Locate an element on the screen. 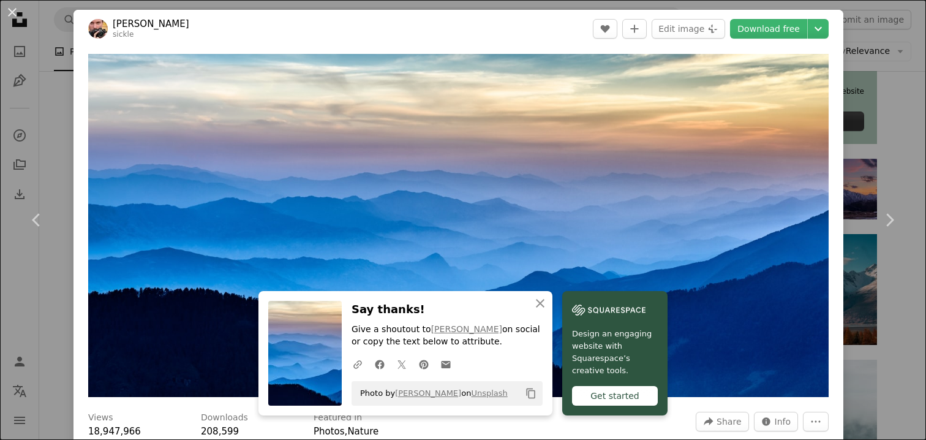 This screenshot has height=440, width=926. h3: Downloads is located at coordinates (224, 418).